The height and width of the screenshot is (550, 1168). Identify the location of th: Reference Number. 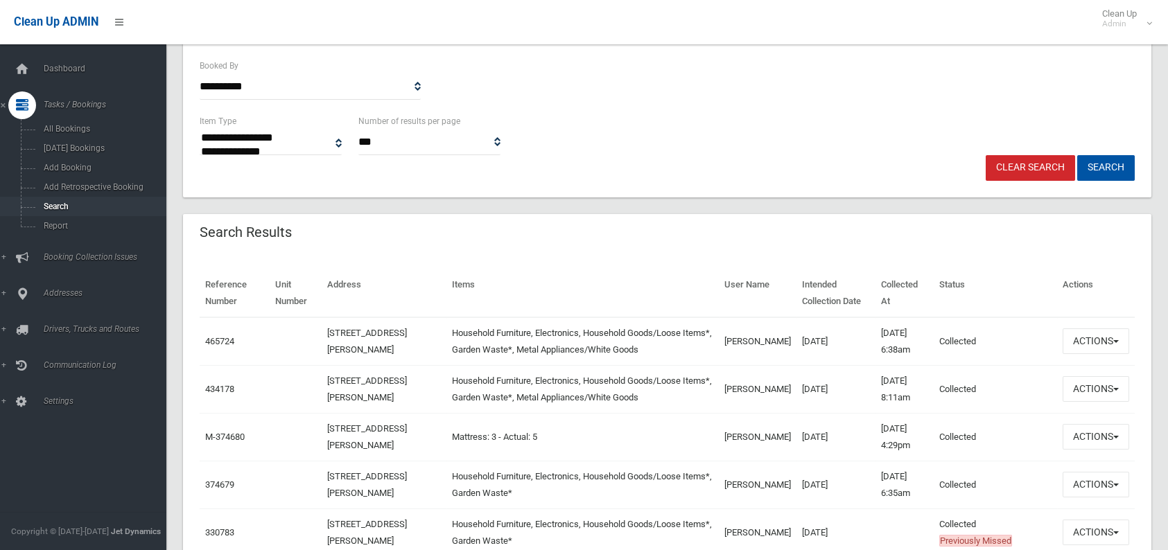
(234, 293).